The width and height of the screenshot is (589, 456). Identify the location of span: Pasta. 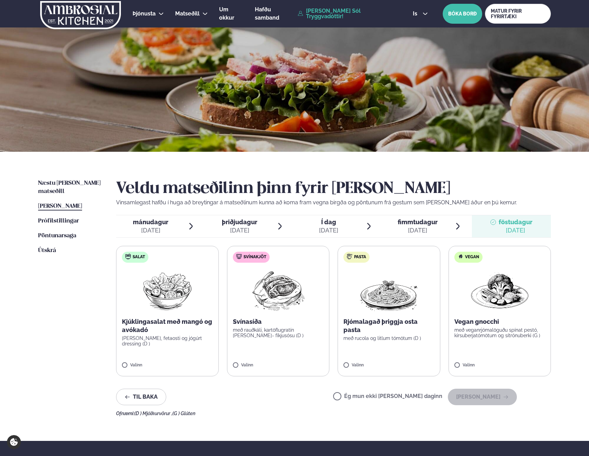
(360, 257).